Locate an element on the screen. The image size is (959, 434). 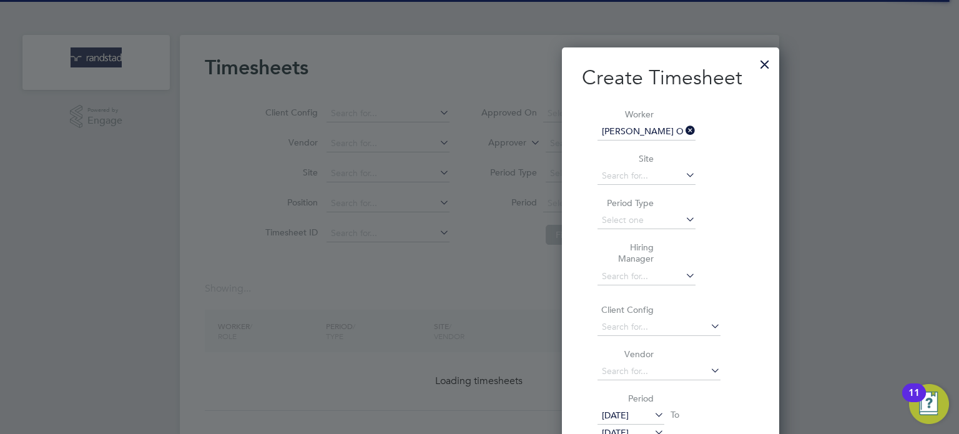
h2: Create Timesheet is located at coordinates (671, 78).